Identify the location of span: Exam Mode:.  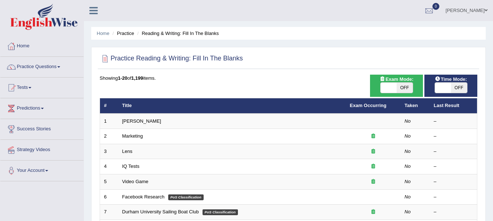
(396, 79).